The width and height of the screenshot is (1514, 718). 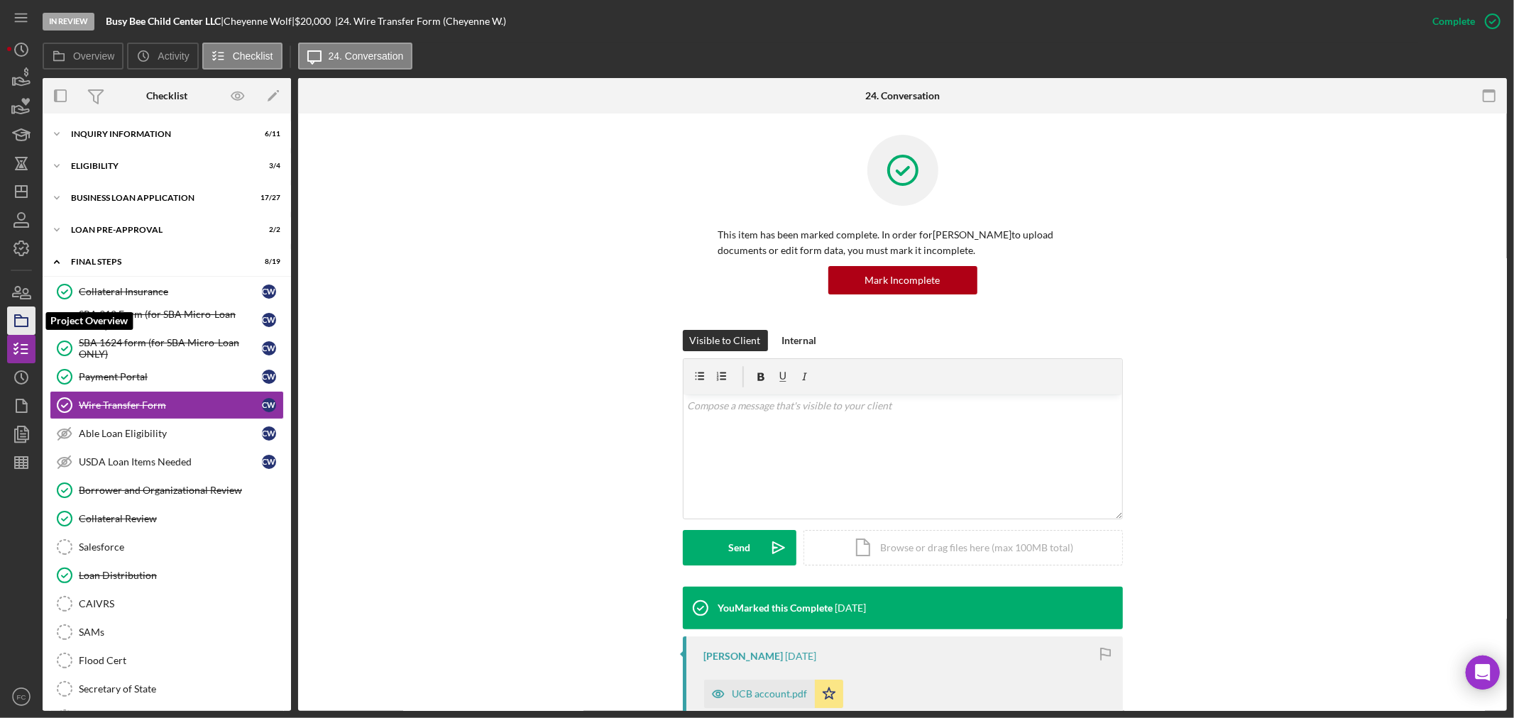 I want to click on div: SBA 912 Form (for SBA Micro-Loan ONLY), so click(x=170, y=320).